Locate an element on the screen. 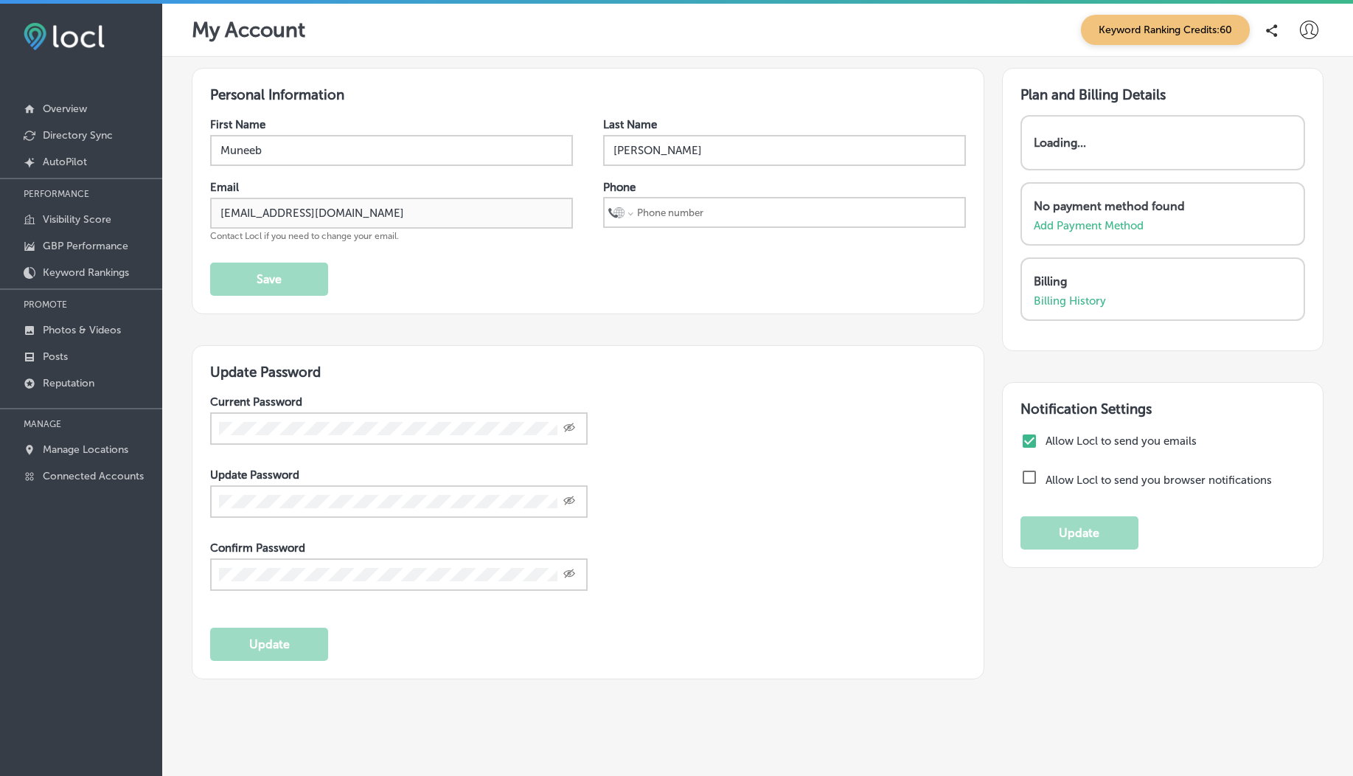 The width and height of the screenshot is (1353, 776). h3: Plan and Billing Details is located at coordinates (1163, 94).